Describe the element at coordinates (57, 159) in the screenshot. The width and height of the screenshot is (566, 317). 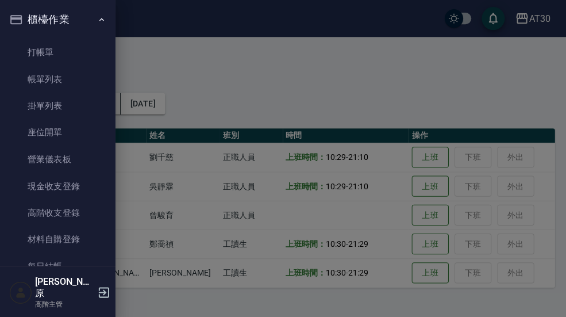
I see `a: 營業儀表板` at that location.